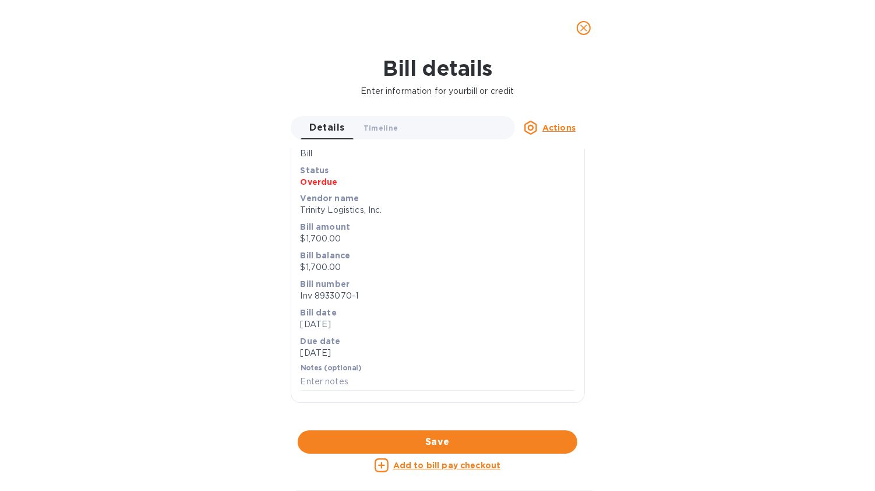 Image resolution: width=875 pixels, height=491 pixels. I want to click on p: Overdue, so click(438, 182).